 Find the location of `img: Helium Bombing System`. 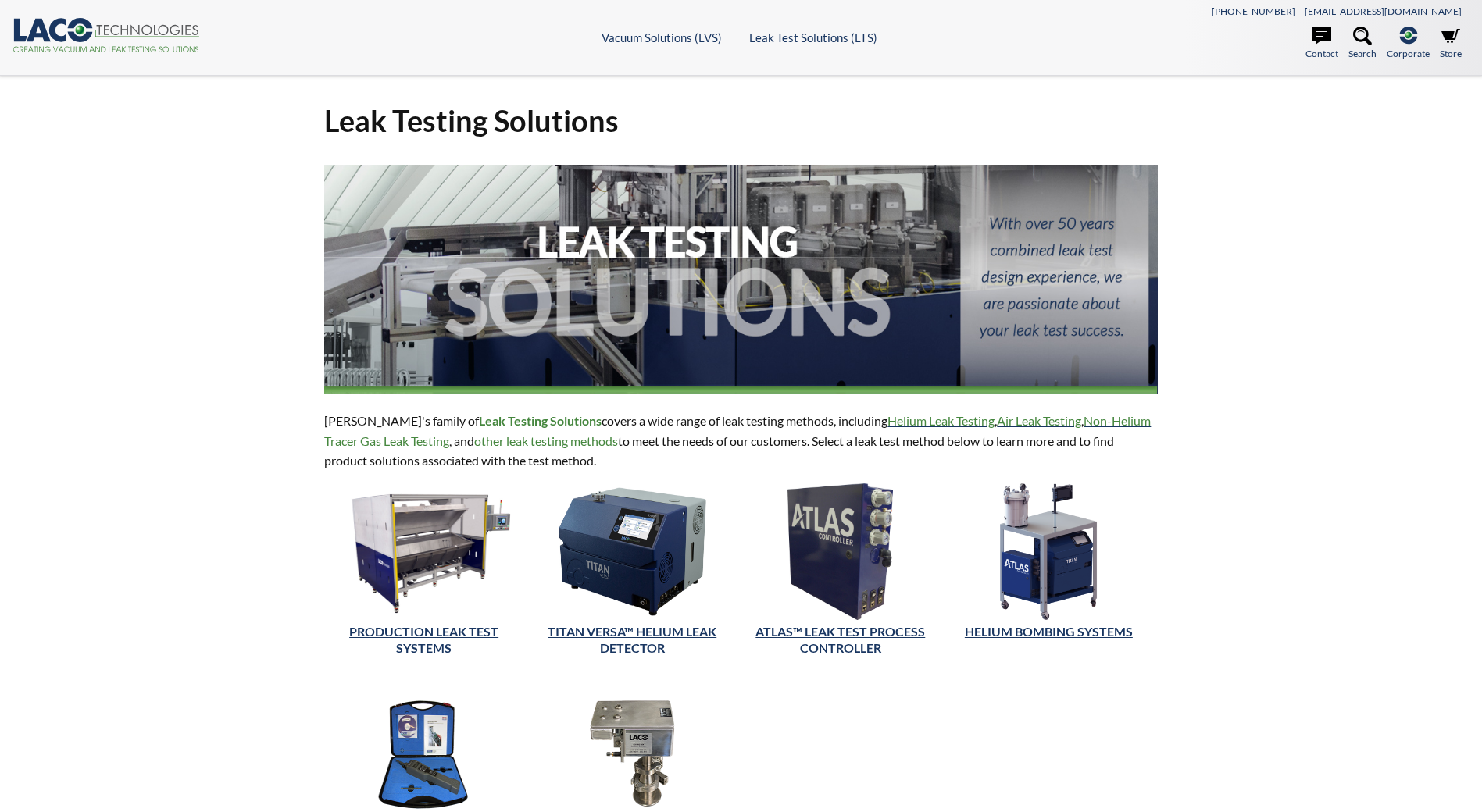

img: Helium Bombing System is located at coordinates (1048, 551).